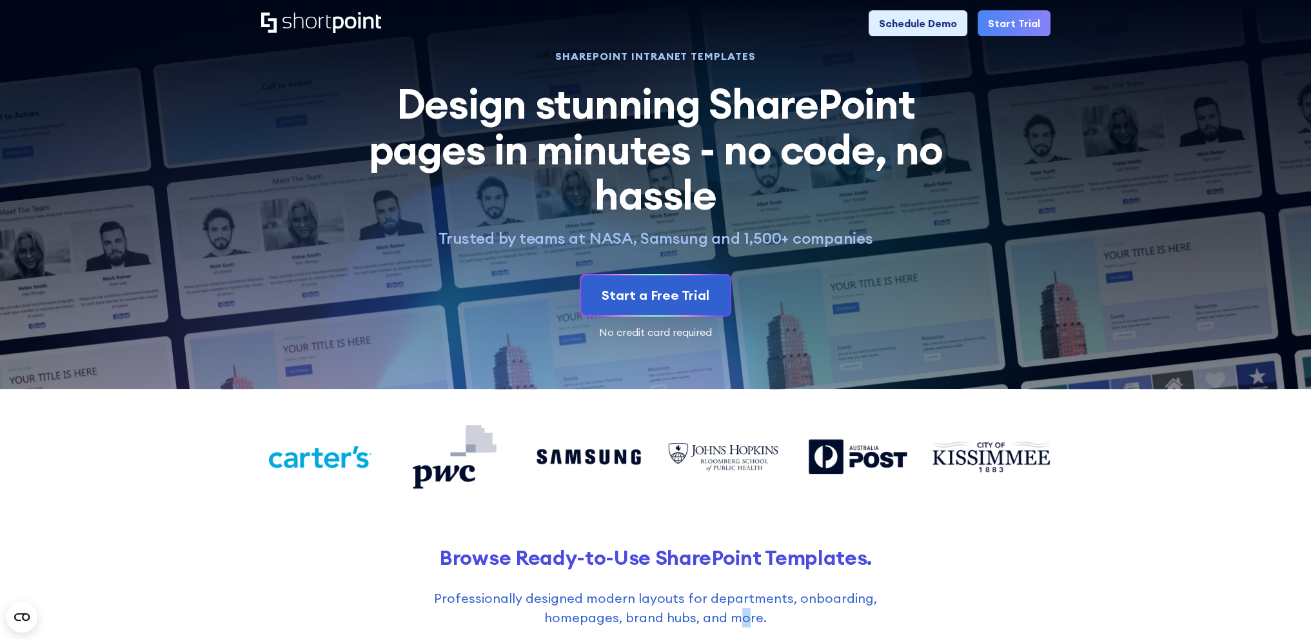 This screenshot has width=1311, height=639. Describe the element at coordinates (656, 56) in the screenshot. I see `h1: SHAREPOINT INTRANET TEMPLATES` at that location.